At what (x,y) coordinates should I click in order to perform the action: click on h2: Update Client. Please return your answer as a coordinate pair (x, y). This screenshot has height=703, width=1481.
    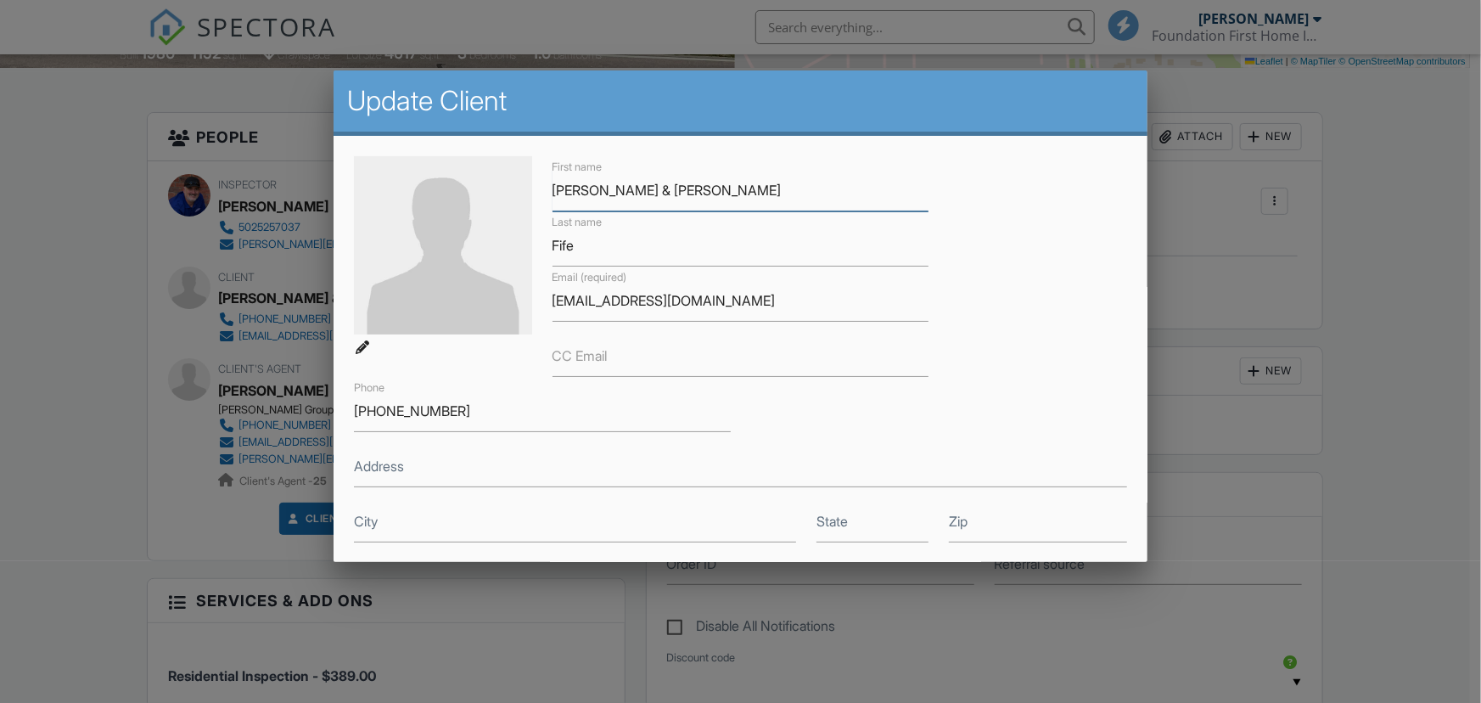
    Looking at the image, I should click on (741, 101).